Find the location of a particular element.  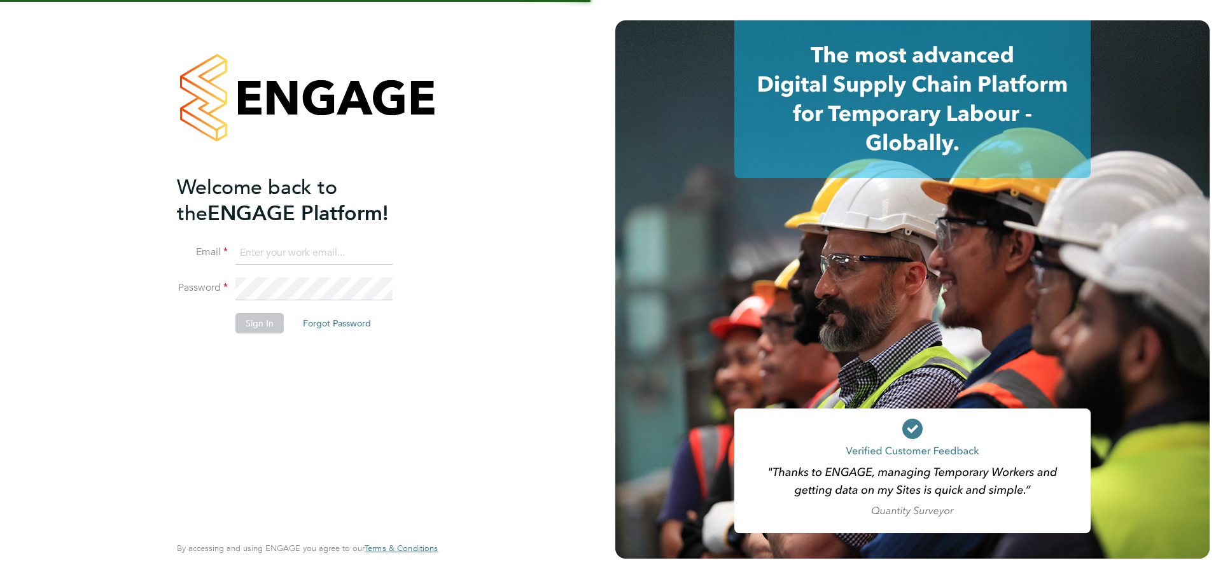

button: Forgot Password is located at coordinates (337, 323).